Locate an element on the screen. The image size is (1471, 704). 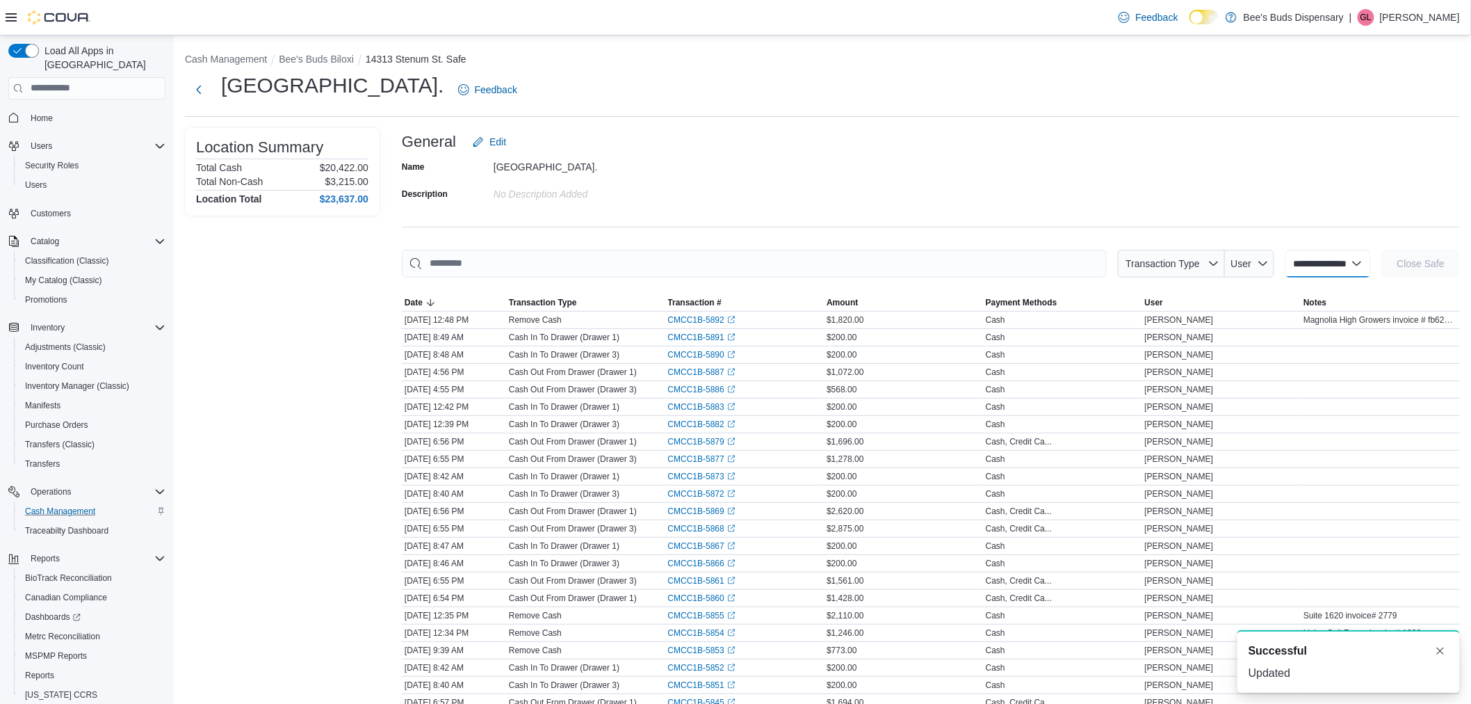
a: Users is located at coordinates (35, 185).